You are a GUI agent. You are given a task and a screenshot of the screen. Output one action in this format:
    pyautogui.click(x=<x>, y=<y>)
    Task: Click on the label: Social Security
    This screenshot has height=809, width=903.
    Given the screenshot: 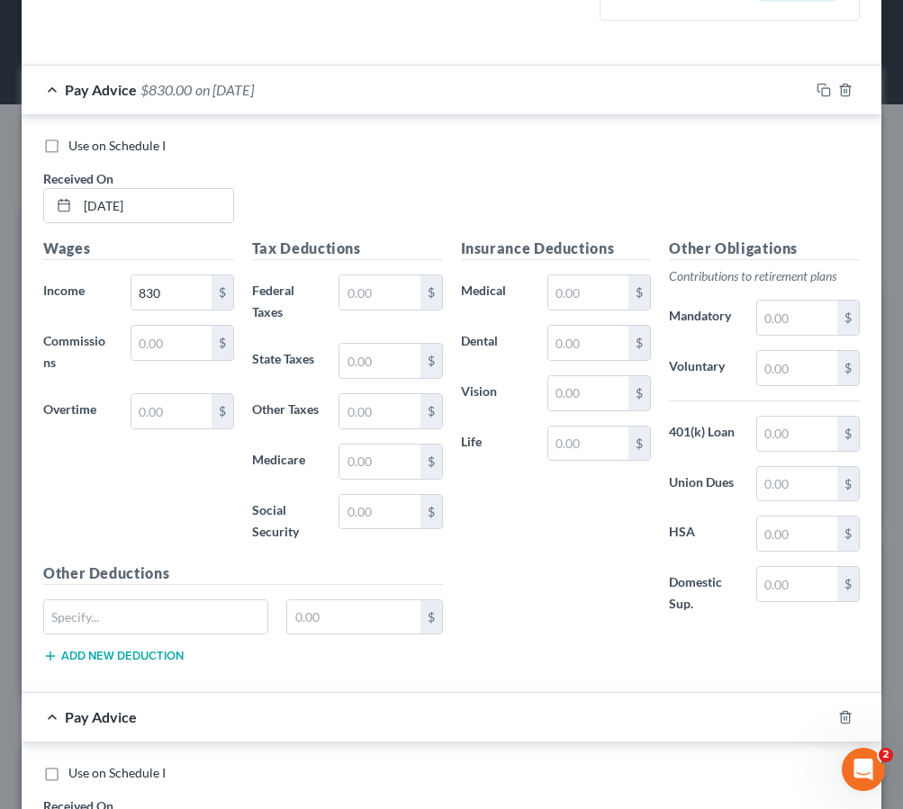 What is the action you would take?
    pyautogui.click(x=286, y=521)
    